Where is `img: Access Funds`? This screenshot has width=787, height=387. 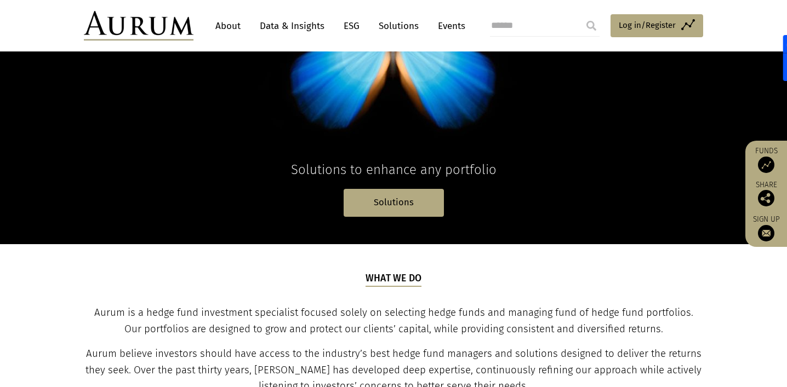
img: Access Funds is located at coordinates (766, 165).